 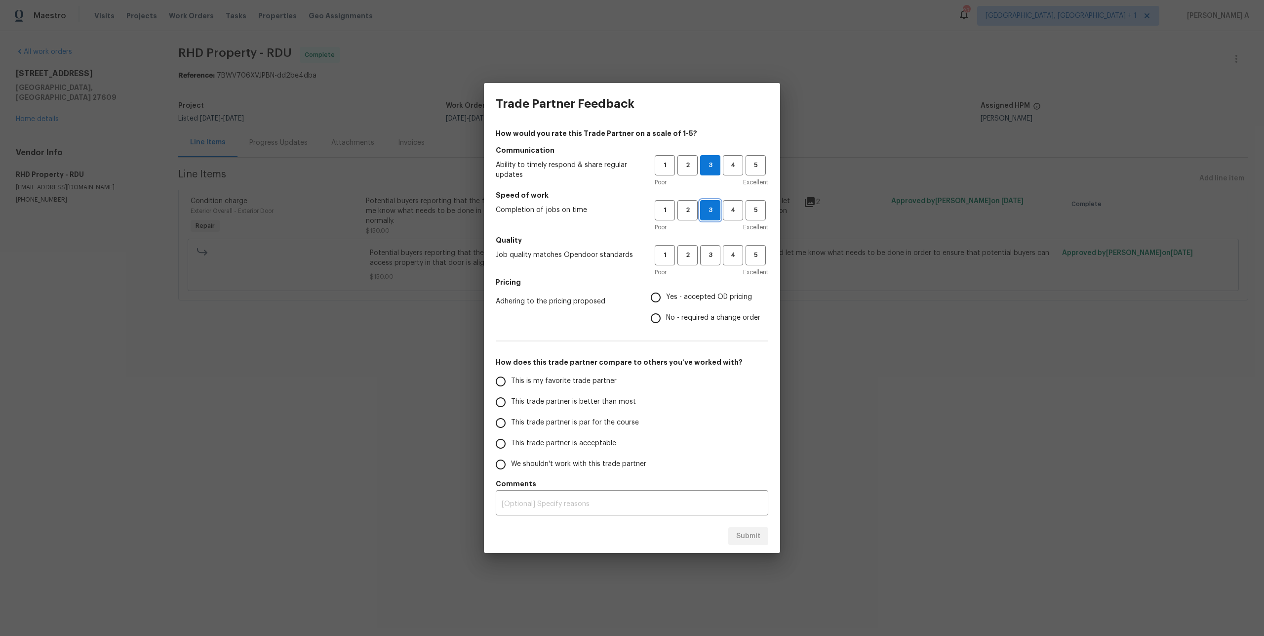 What do you see at coordinates (632, 423) in the screenshot?
I see `div: How does this trade partner compare to others you’ve worked with?` at bounding box center [632, 423].